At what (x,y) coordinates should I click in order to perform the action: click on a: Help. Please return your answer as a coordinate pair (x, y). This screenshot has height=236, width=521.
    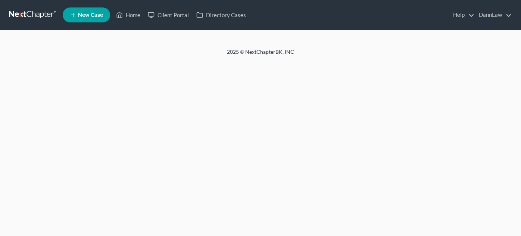
    Looking at the image, I should click on (461, 15).